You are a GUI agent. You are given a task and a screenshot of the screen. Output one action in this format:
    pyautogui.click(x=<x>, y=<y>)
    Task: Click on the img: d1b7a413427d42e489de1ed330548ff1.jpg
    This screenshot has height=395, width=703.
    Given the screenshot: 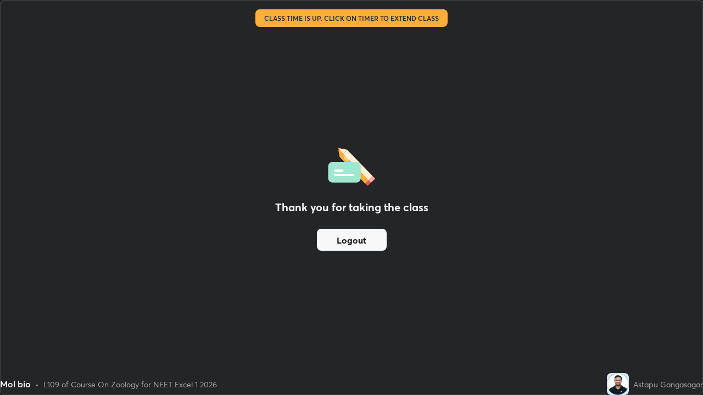 What is the action you would take?
    pyautogui.click(x=618, y=384)
    